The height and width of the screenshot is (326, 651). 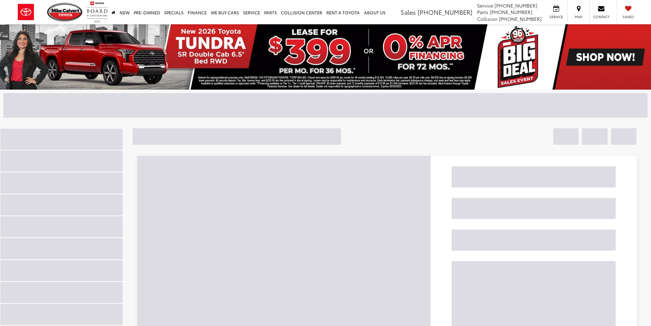 I want to click on span: Saved, so click(x=628, y=17).